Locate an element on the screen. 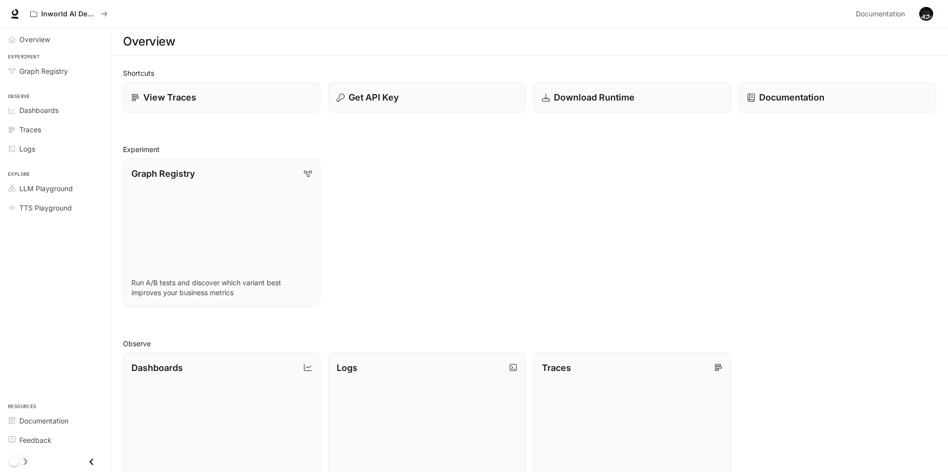  span: Logs is located at coordinates (27, 149).